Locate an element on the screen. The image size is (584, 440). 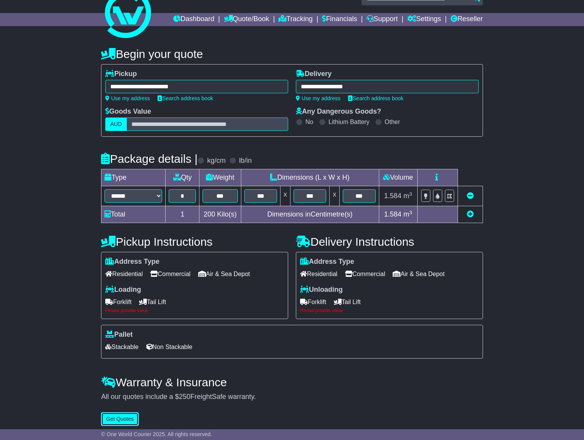
label: No is located at coordinates (309, 122).